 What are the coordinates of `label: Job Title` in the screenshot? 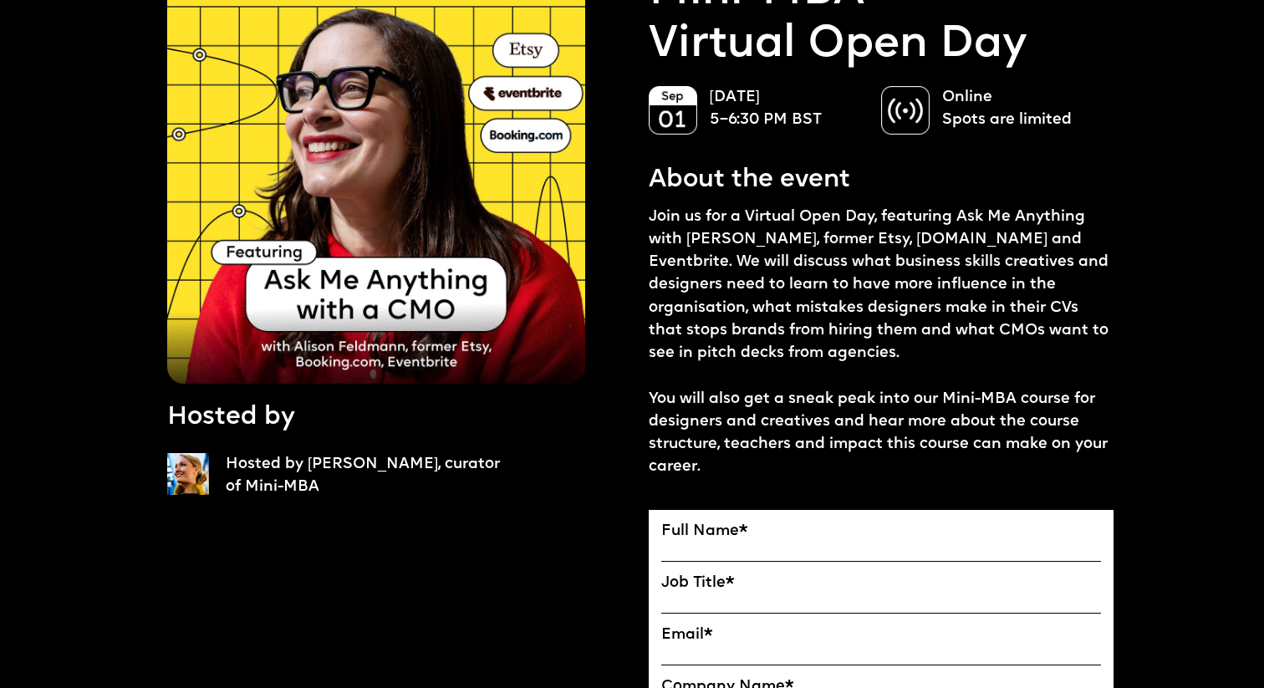 It's located at (881, 584).